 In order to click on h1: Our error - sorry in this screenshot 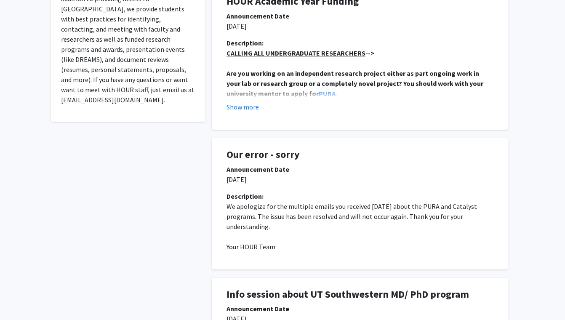, I will do `click(360, 155)`.